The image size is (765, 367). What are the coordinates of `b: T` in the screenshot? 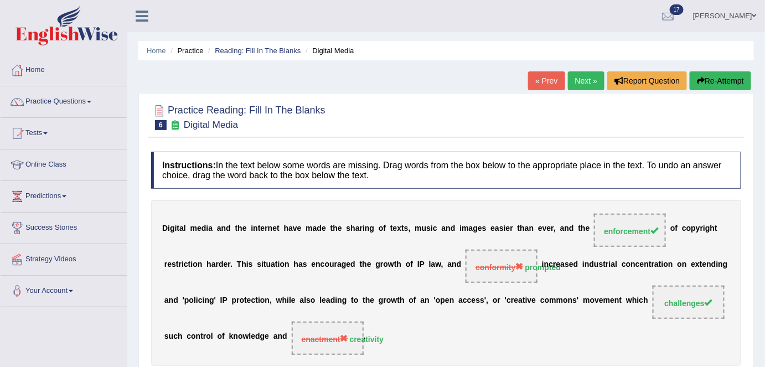 It's located at (239, 265).